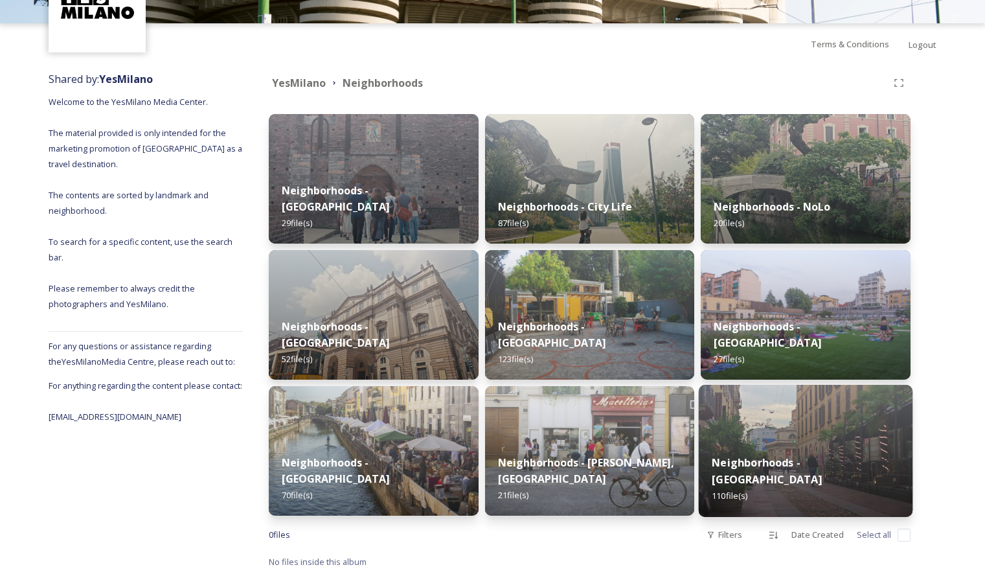 The height and width of the screenshot is (576, 985). I want to click on div: Date Created, so click(817, 534).